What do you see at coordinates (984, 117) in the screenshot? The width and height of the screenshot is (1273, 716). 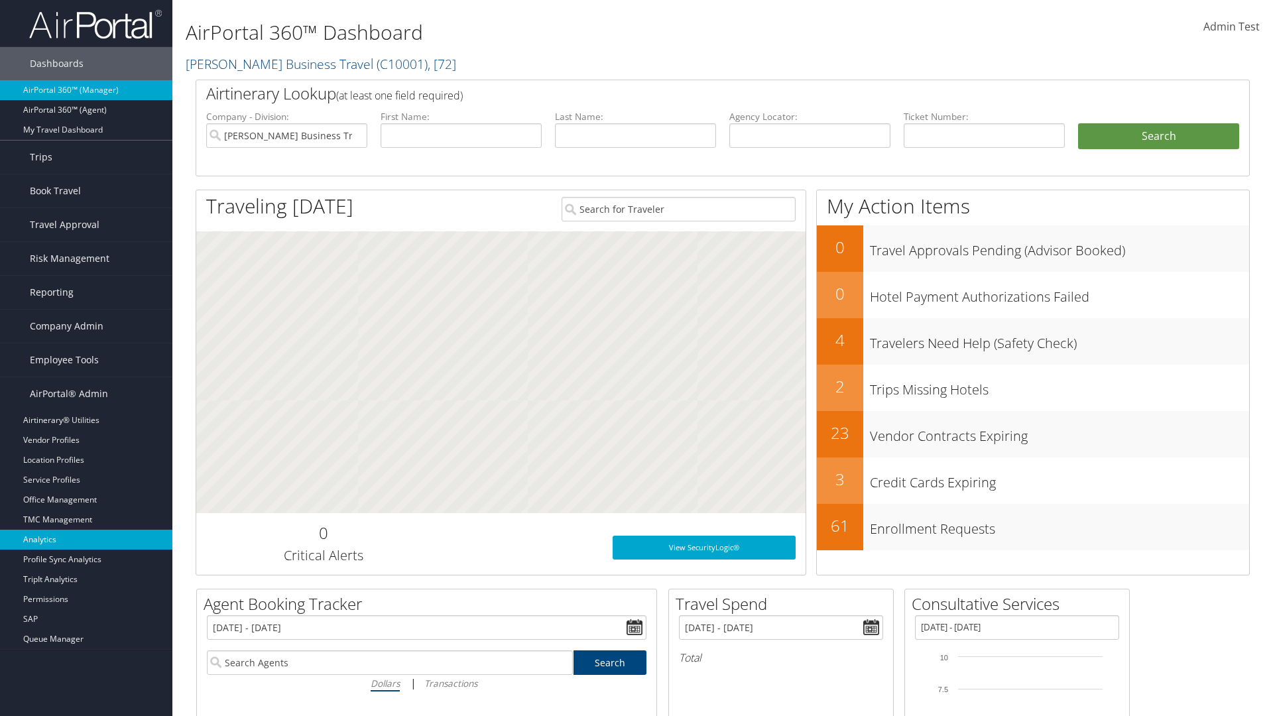 I see `label: Ticket Number:` at bounding box center [984, 117].